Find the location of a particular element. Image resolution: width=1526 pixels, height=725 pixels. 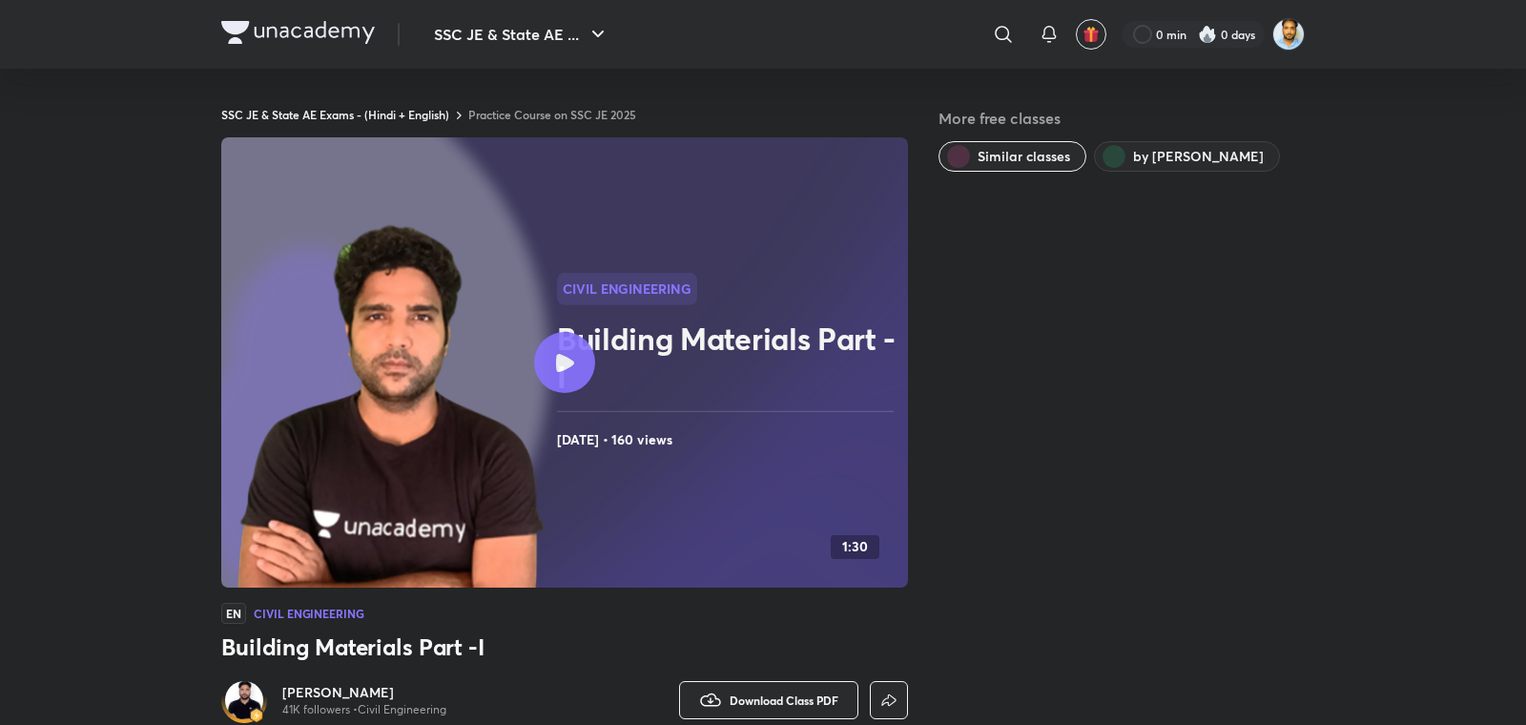

a: Practice Course on SSC JE 2025 is located at coordinates (552, 114).